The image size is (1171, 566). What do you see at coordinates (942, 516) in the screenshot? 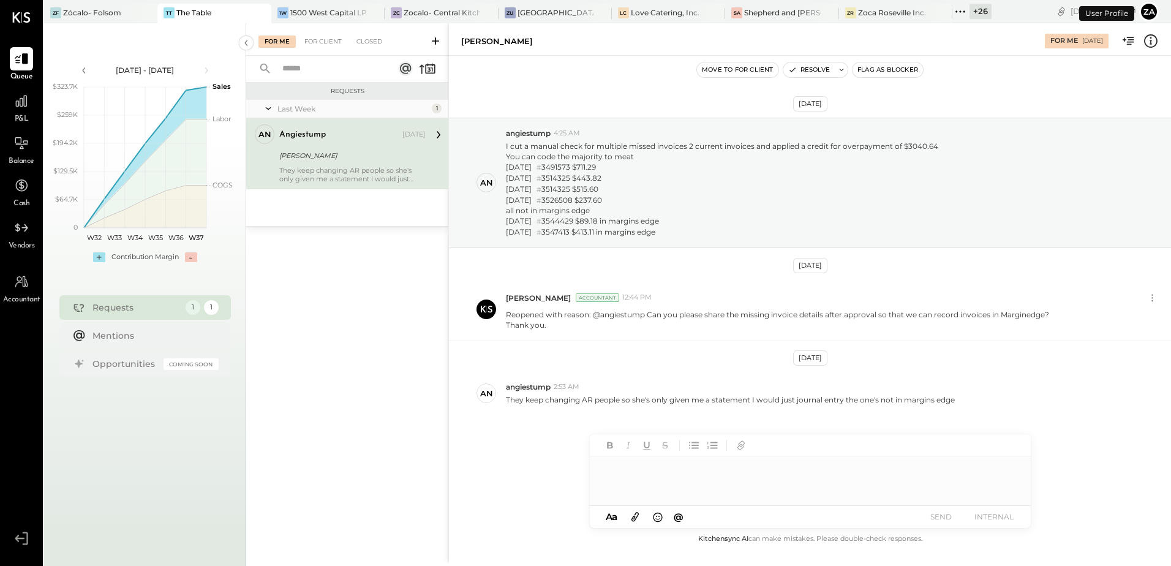
I see `button: SEND` at bounding box center [942, 516].